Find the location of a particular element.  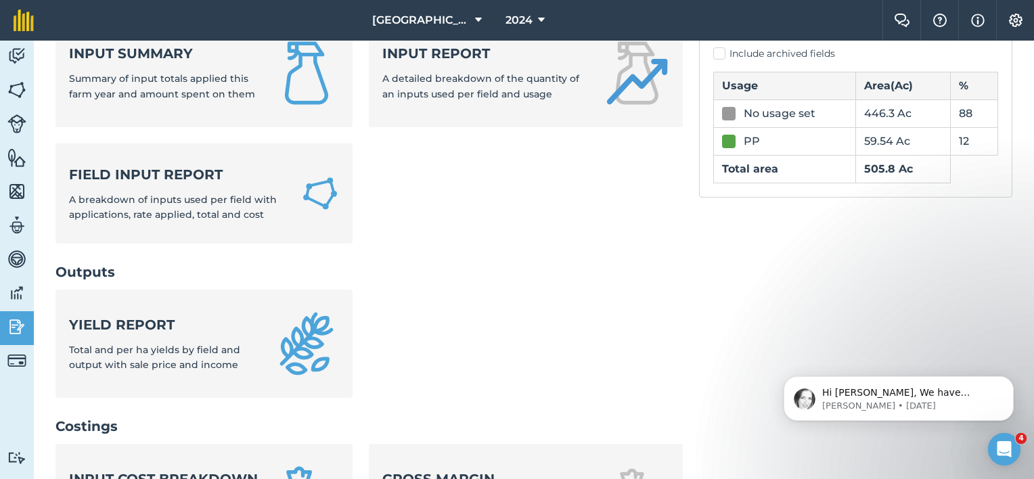

th: Area ( Ac ) is located at coordinates (903, 85).